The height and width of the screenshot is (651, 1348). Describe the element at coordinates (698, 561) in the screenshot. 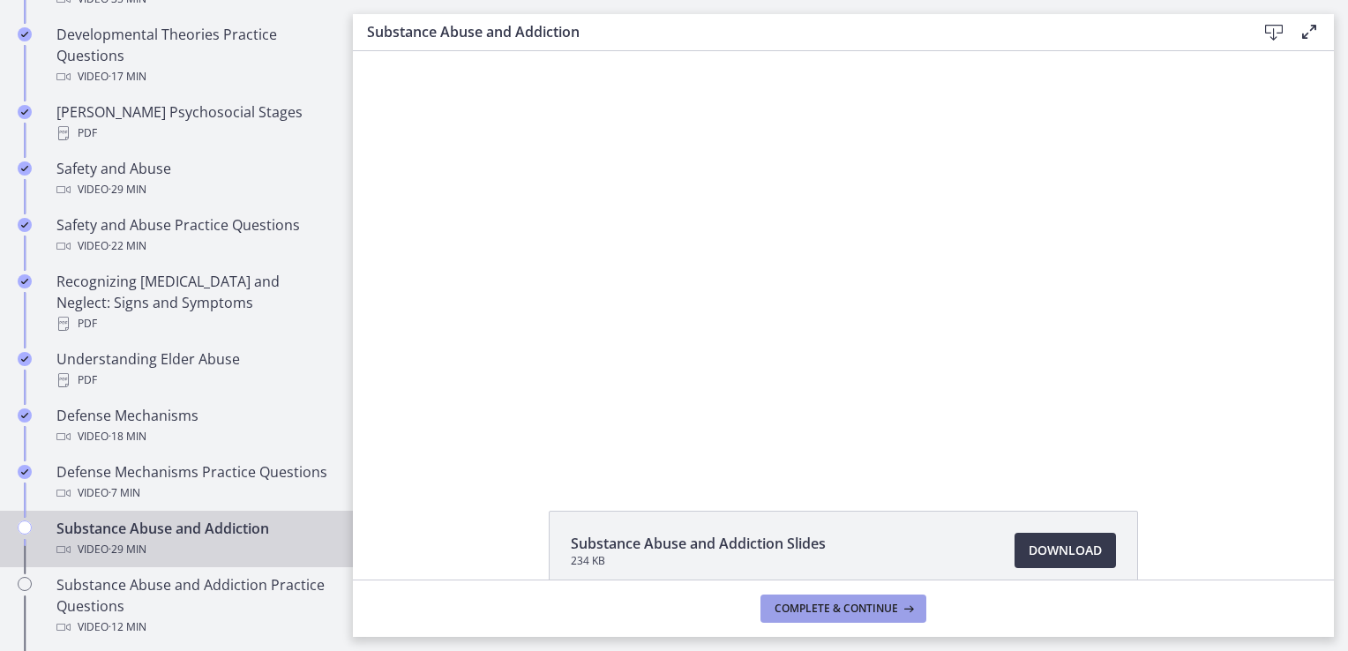

I see `span: 234 KB` at that location.